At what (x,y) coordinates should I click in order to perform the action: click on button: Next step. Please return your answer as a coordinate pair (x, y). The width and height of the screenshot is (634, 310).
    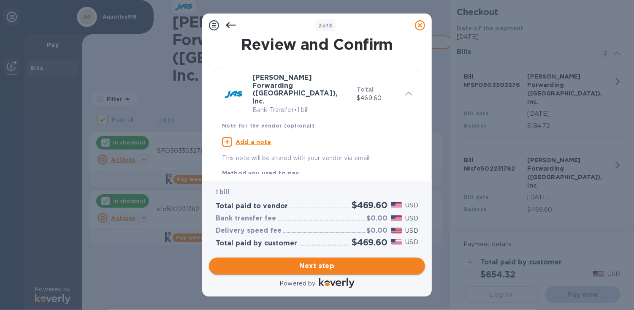
    Looking at the image, I should click on (317, 266).